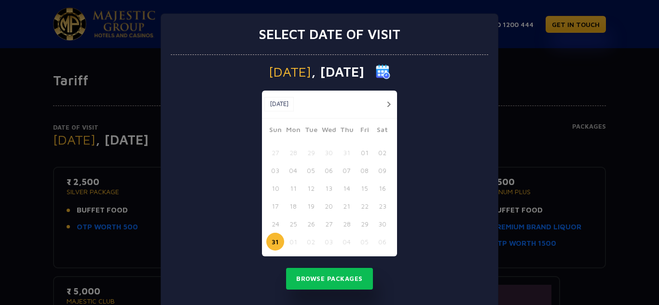  What do you see at coordinates (382, 131) in the screenshot?
I see `span: Sat` at bounding box center [382, 131].